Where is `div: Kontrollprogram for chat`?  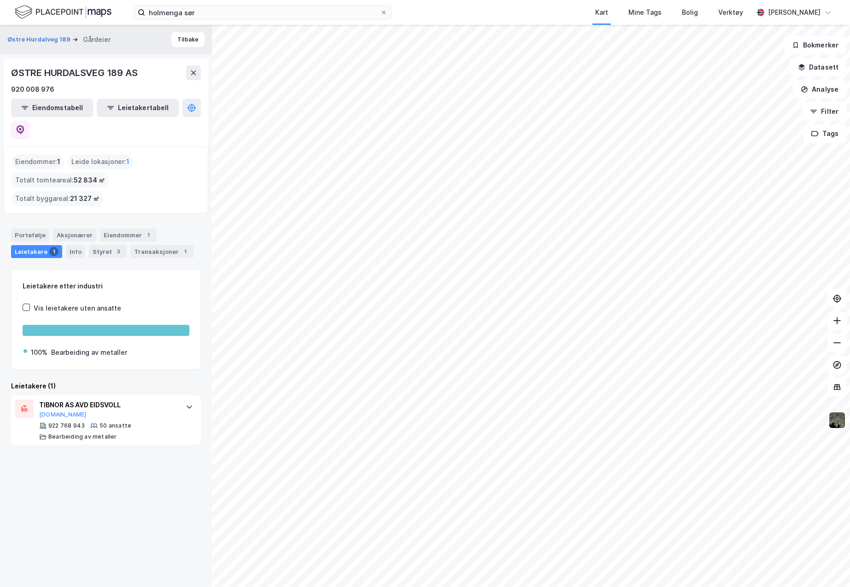 div: Kontrollprogram for chat is located at coordinates (827, 565).